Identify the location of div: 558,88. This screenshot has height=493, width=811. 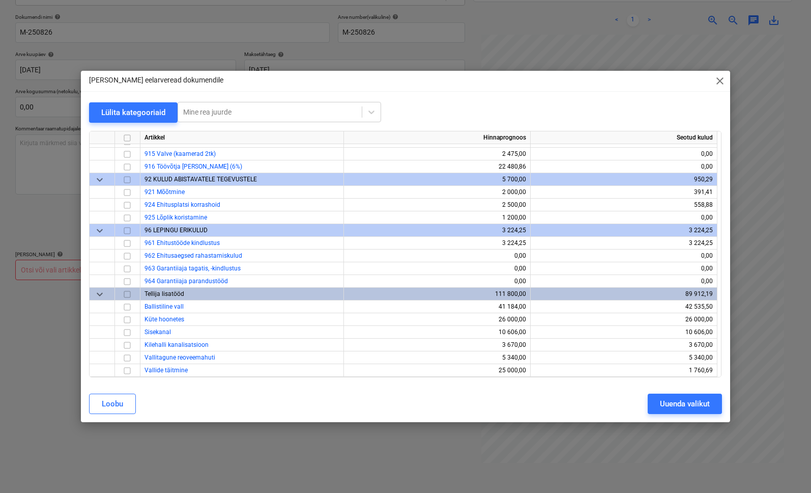
(624, 205).